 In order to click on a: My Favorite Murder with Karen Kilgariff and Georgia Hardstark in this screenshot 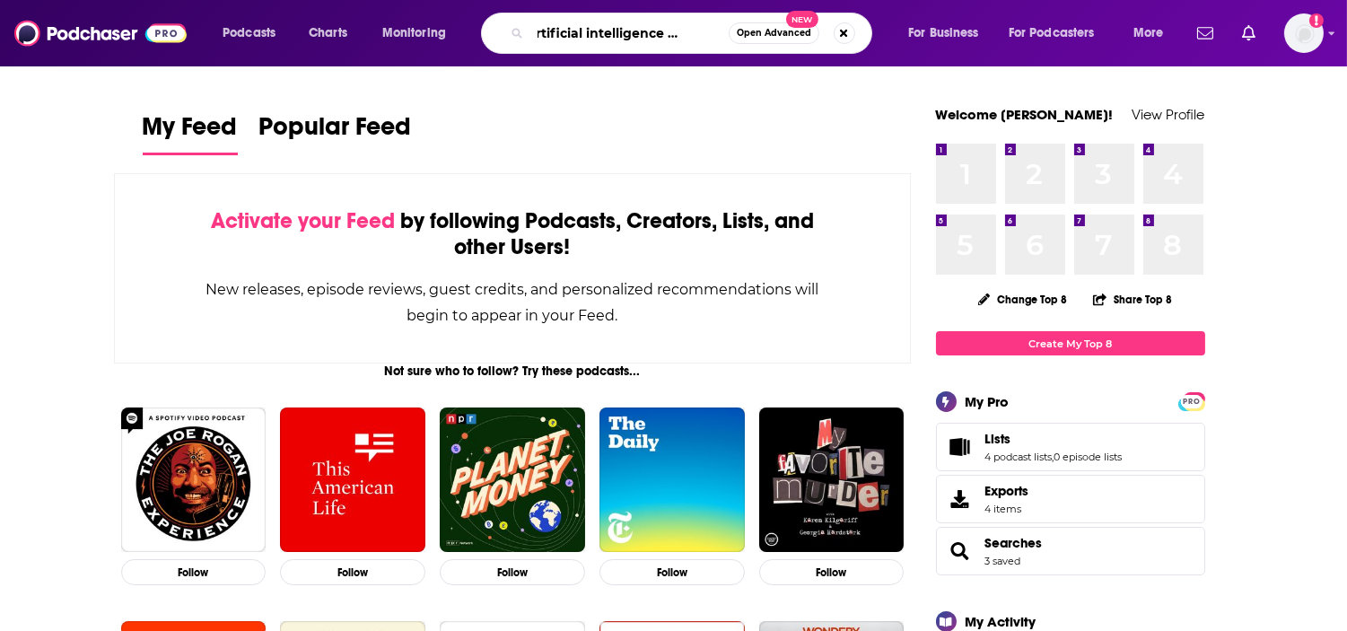, I will do `click(832, 480)`.